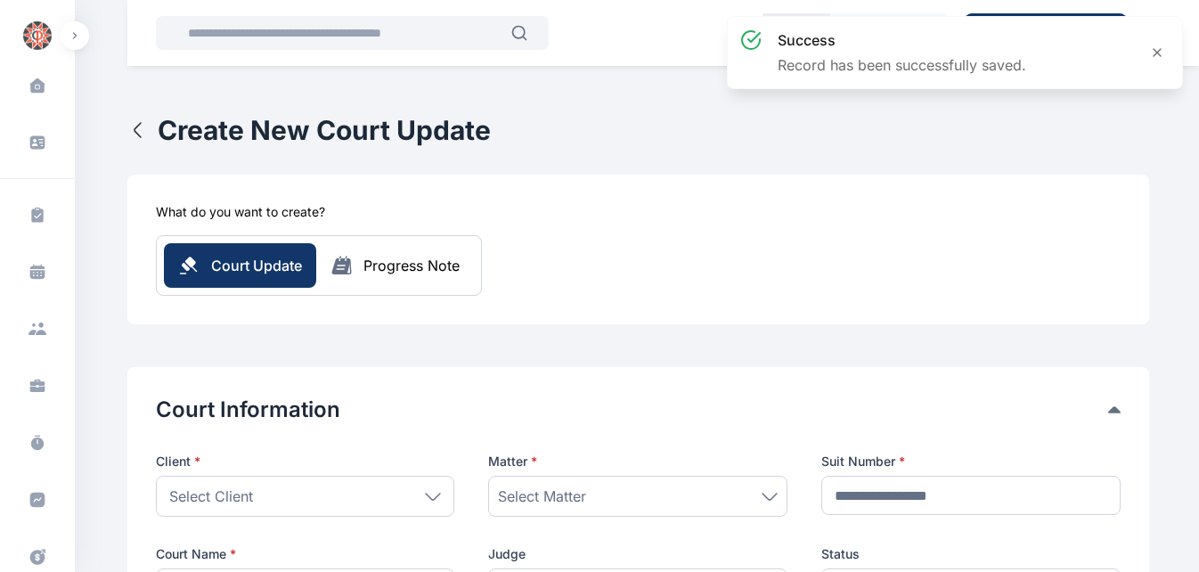 This screenshot has width=1199, height=572. What do you see at coordinates (241, 212) in the screenshot?
I see `h5: What do you want to create?` at bounding box center [241, 212].